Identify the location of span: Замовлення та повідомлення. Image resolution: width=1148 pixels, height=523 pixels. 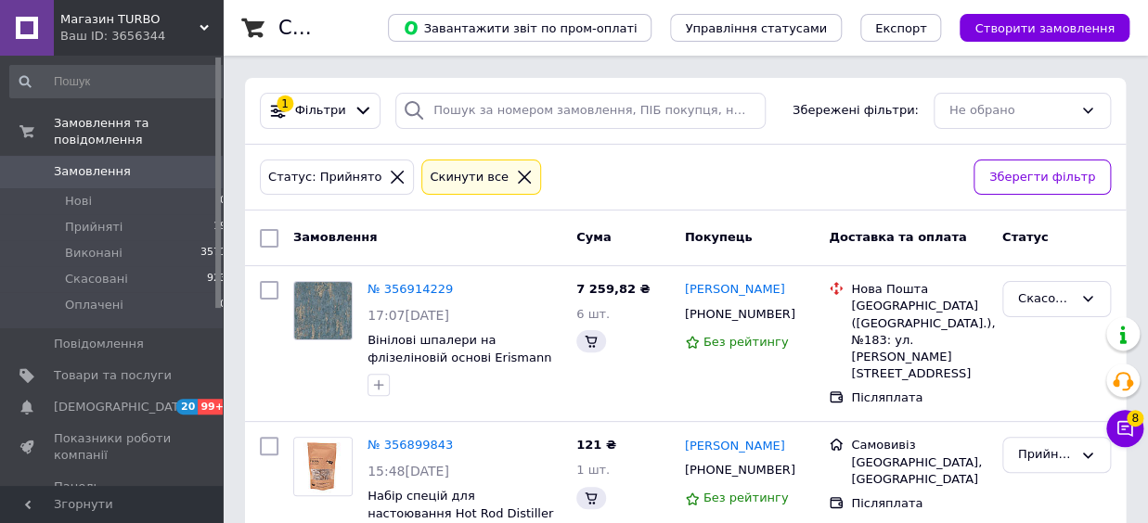
(138, 132).